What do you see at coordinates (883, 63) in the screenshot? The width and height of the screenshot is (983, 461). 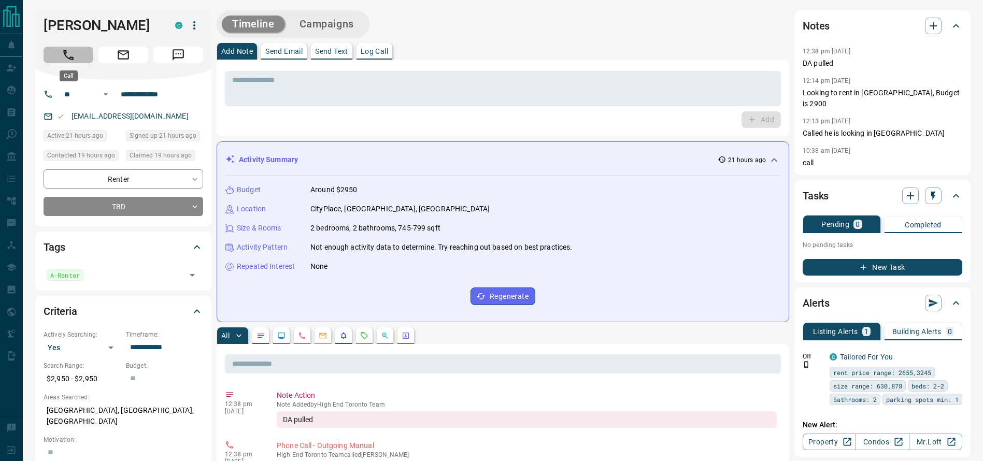 I see `p: DA pulled` at bounding box center [883, 63].